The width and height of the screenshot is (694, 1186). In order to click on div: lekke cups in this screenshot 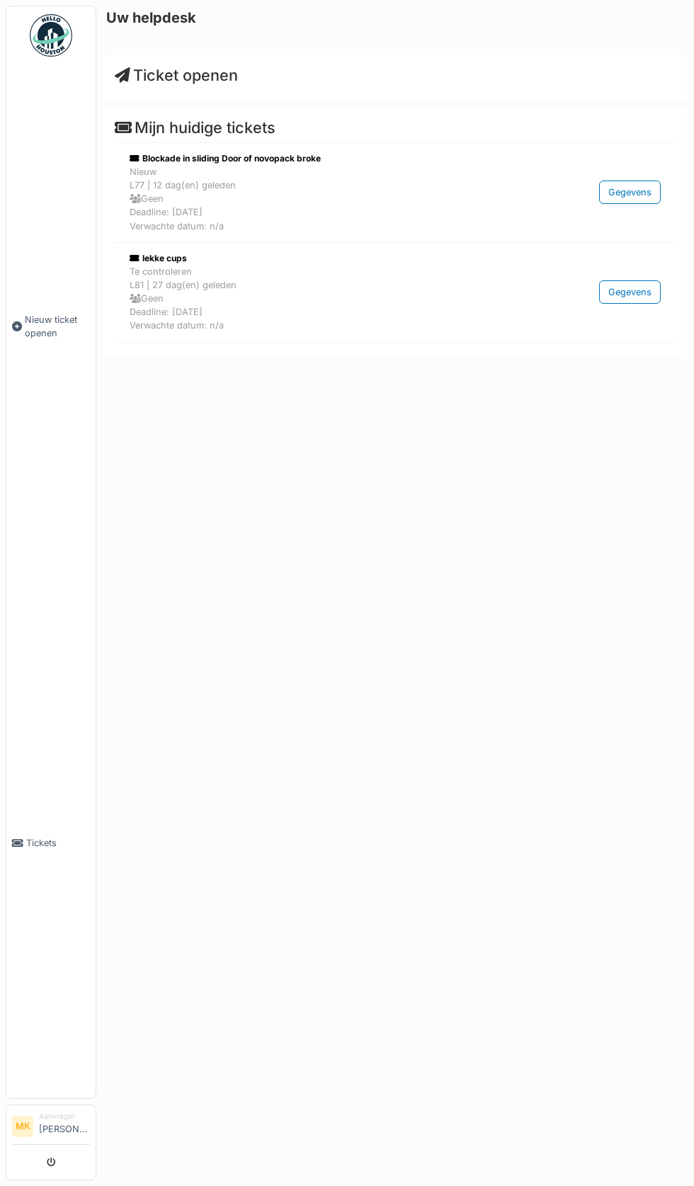, I will do `click(333, 258)`.